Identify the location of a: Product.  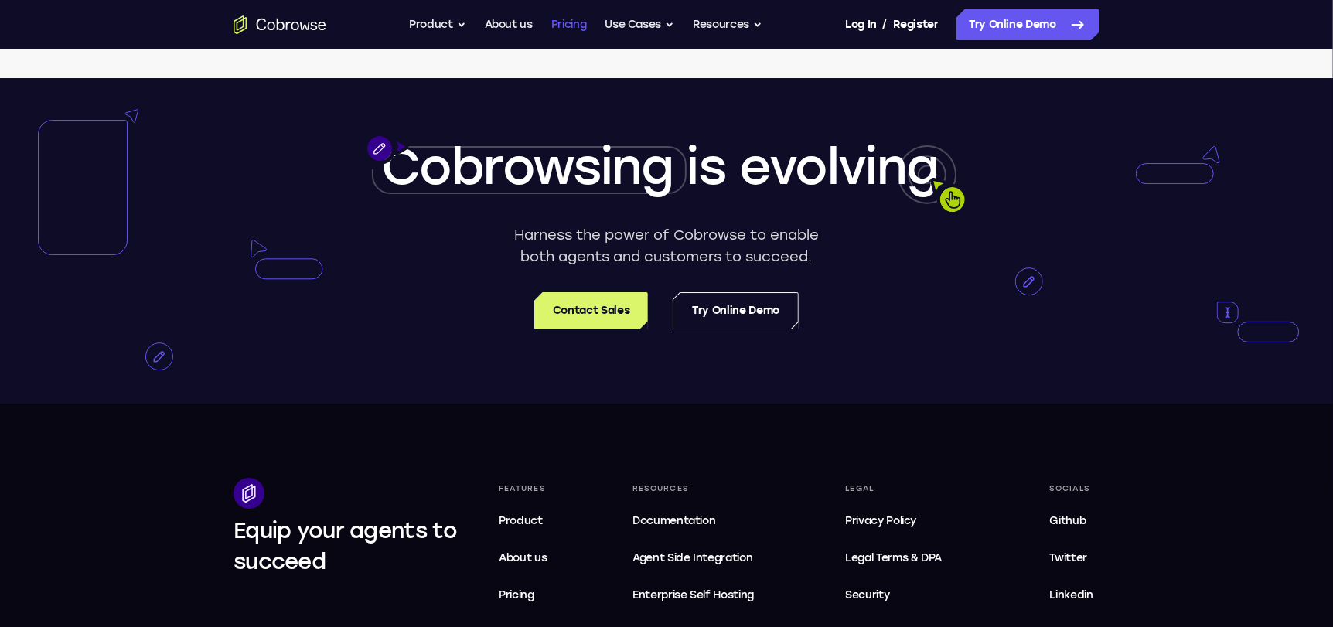
(529, 521).